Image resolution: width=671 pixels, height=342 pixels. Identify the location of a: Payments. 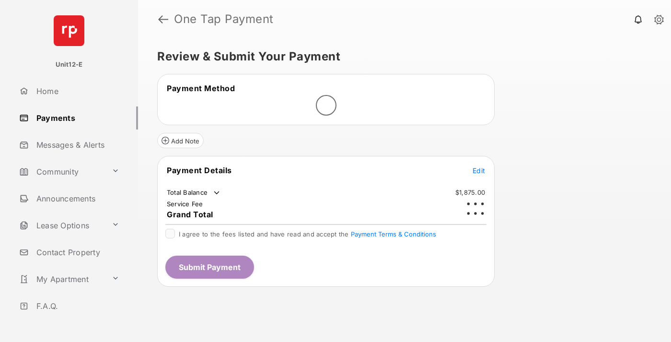
(77, 118).